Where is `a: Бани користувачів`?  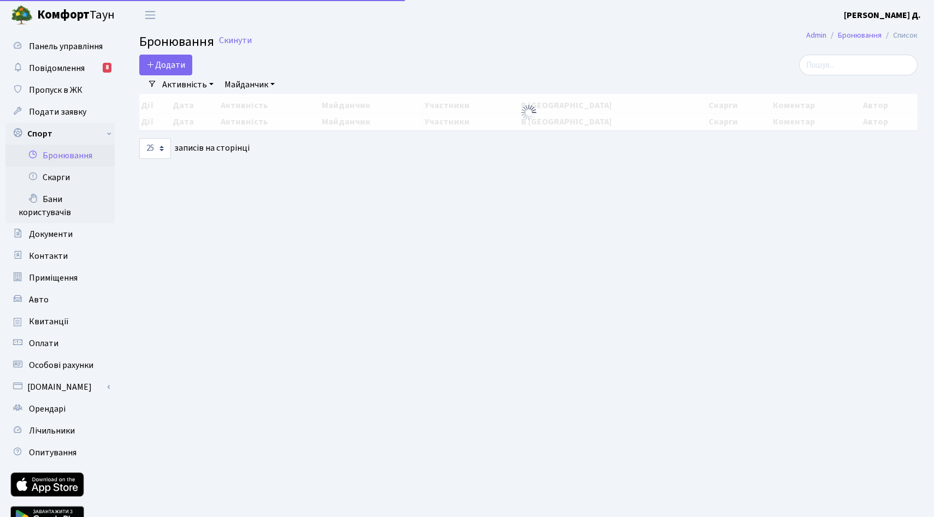
a: Бани користувачів is located at coordinates (60, 206).